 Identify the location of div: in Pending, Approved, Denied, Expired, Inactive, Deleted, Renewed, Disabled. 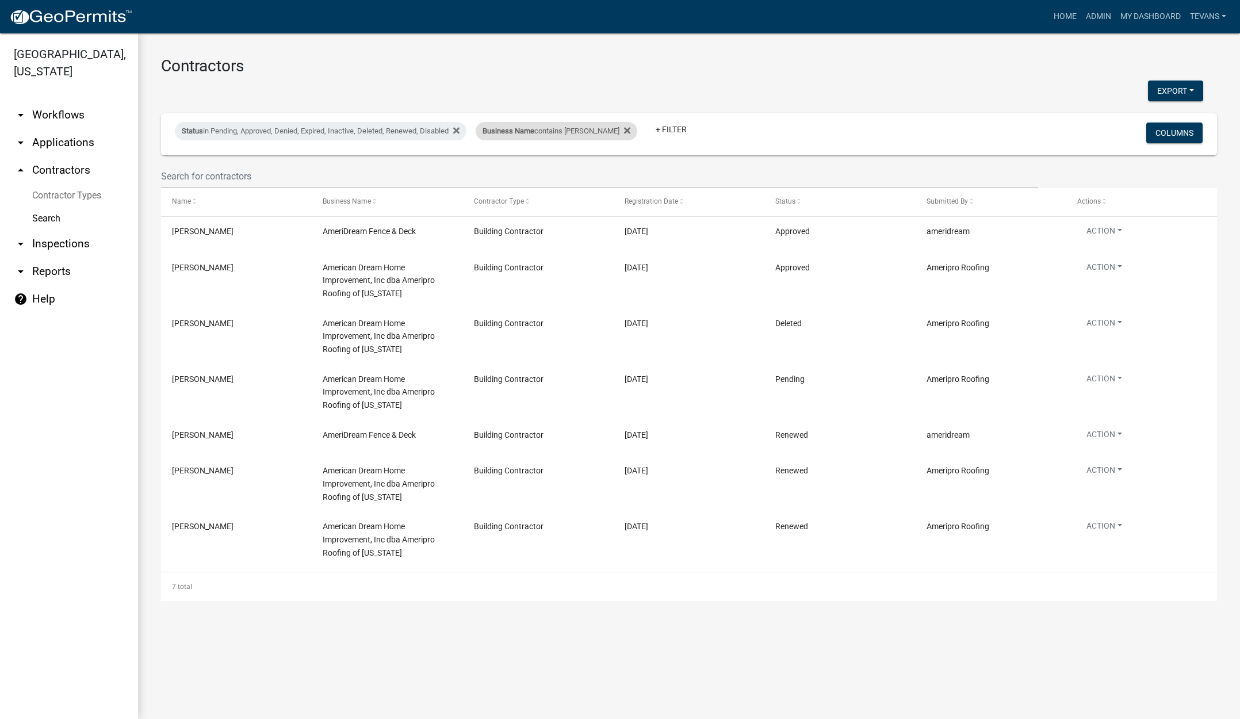
(320, 131).